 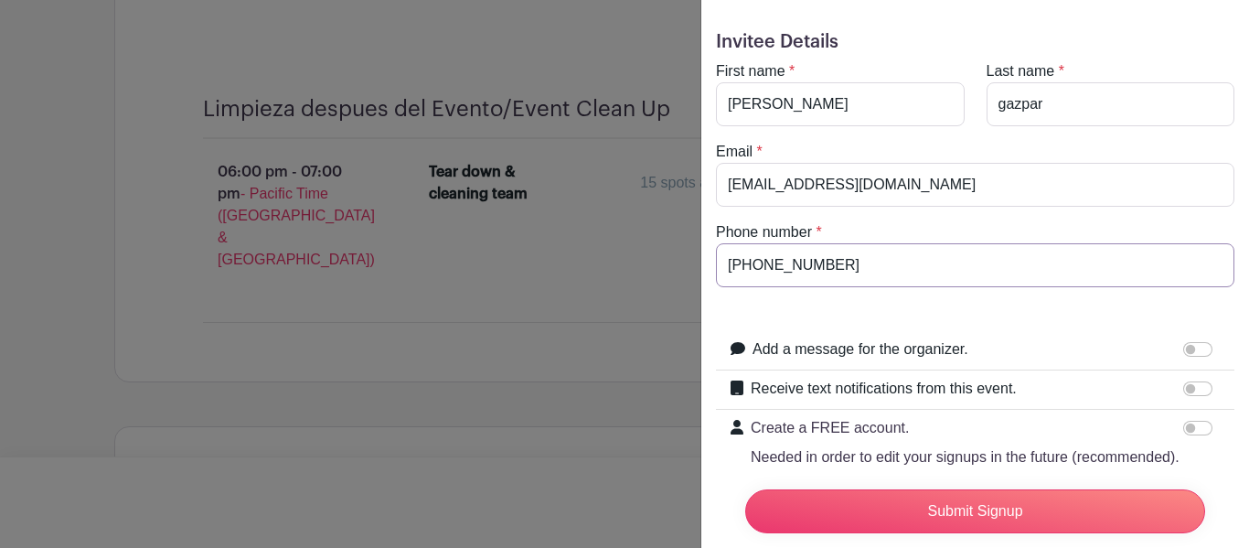 What do you see at coordinates (1020, 71) in the screenshot?
I see `label: Last name` at bounding box center [1020, 71].